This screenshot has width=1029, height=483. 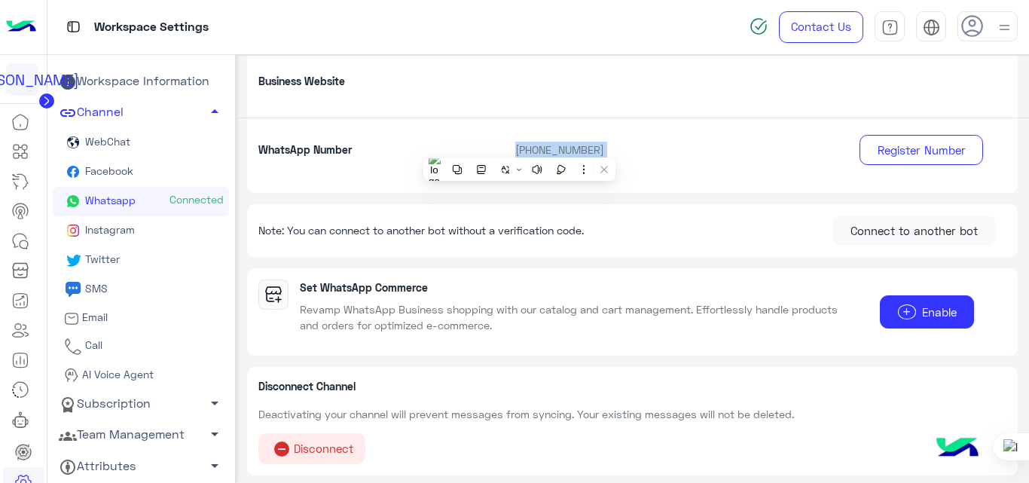 What do you see at coordinates (921, 150) in the screenshot?
I see `button: Register Number` at bounding box center [921, 150].